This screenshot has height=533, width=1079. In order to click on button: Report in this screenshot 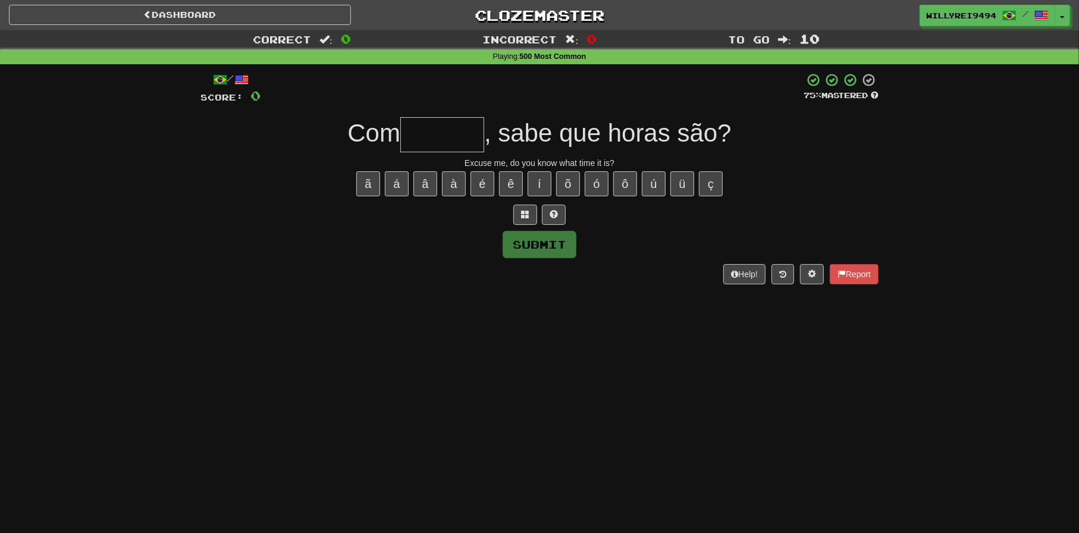, I will do `click(854, 274)`.